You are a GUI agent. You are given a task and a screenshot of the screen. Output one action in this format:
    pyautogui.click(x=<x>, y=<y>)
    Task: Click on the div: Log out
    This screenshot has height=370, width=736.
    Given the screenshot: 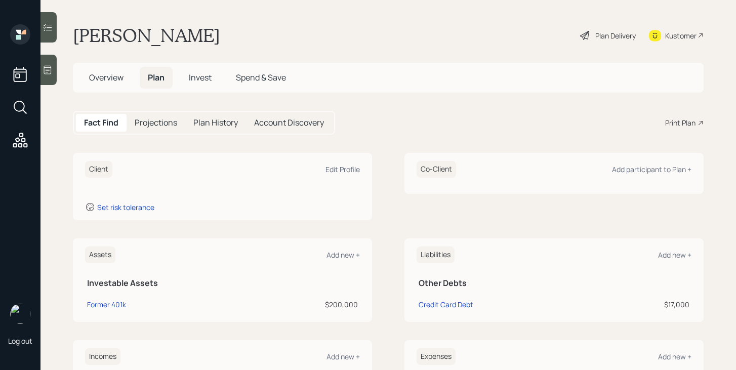 What is the action you would take?
    pyautogui.click(x=20, y=341)
    